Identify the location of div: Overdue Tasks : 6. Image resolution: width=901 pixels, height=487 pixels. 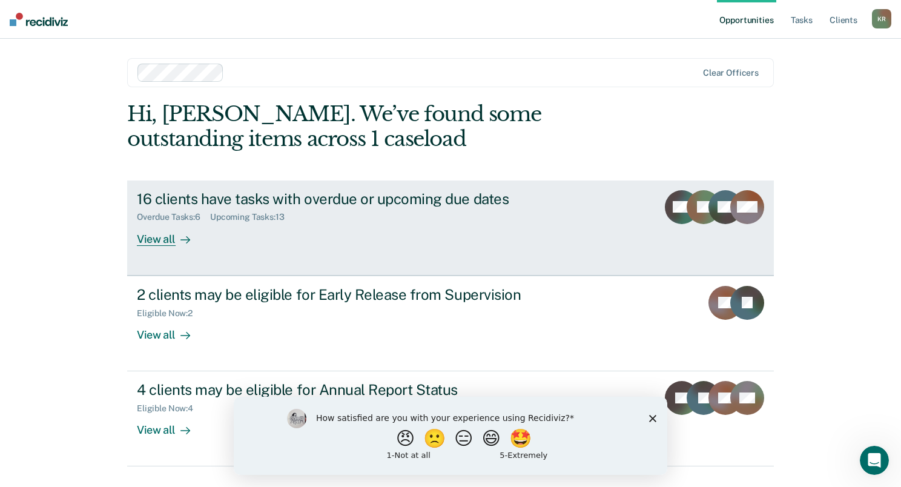
(173, 217).